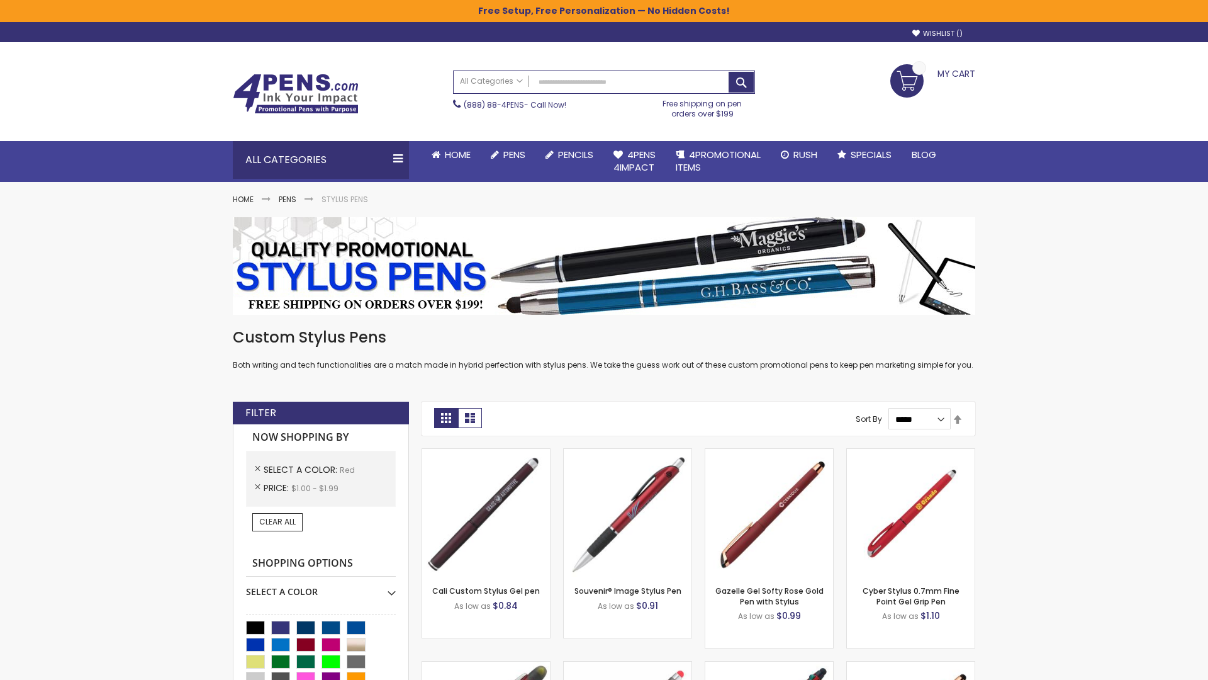  Describe the element at coordinates (457, 154) in the screenshot. I see `span: Home` at that location.